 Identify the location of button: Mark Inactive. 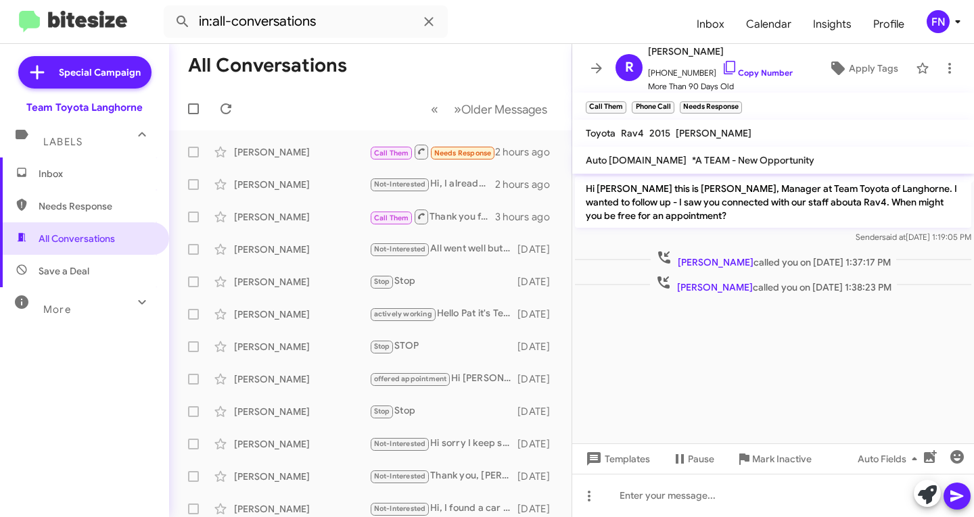
(774, 459).